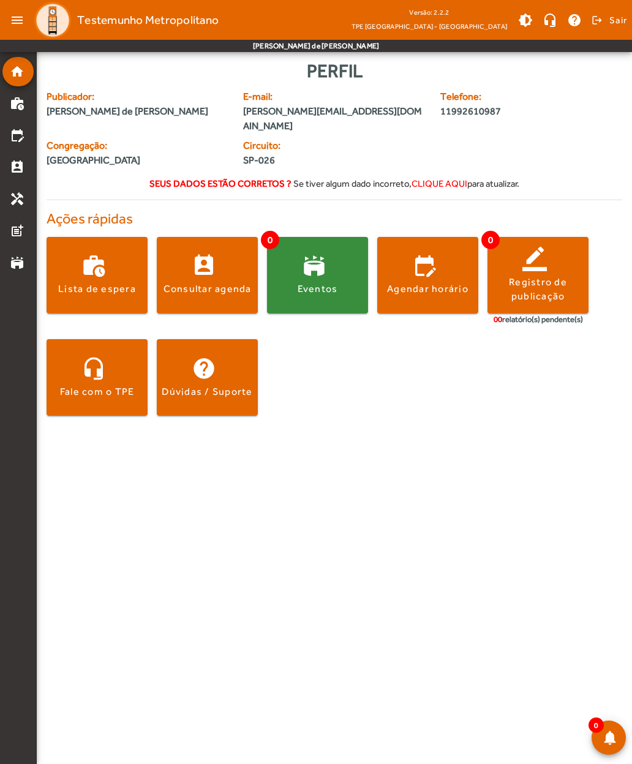 Image resolution: width=632 pixels, height=764 pixels. What do you see at coordinates (207, 377) in the screenshot?
I see `button: Dúvidas / Suporte` at bounding box center [207, 377].